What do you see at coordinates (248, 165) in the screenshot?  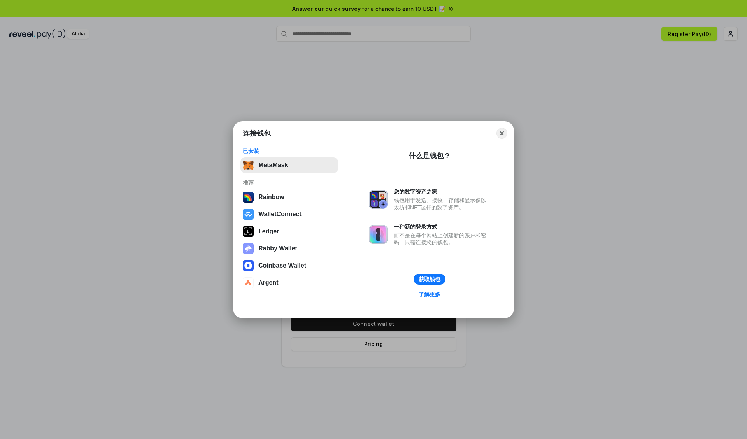 I see `img: svg+xml,%3Csvg%20fill%3D%22none%22%20height%3D%2233%22%20viewBox%3D%220%200%2035%2033%22%20width%...` at bounding box center [248, 165].